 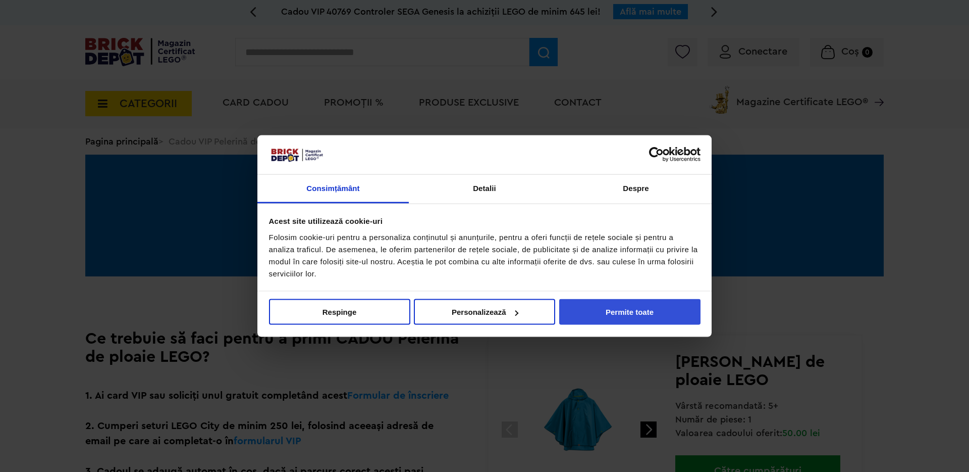 What do you see at coordinates (485, 311) in the screenshot?
I see `button: Personalizează` at bounding box center [485, 311].